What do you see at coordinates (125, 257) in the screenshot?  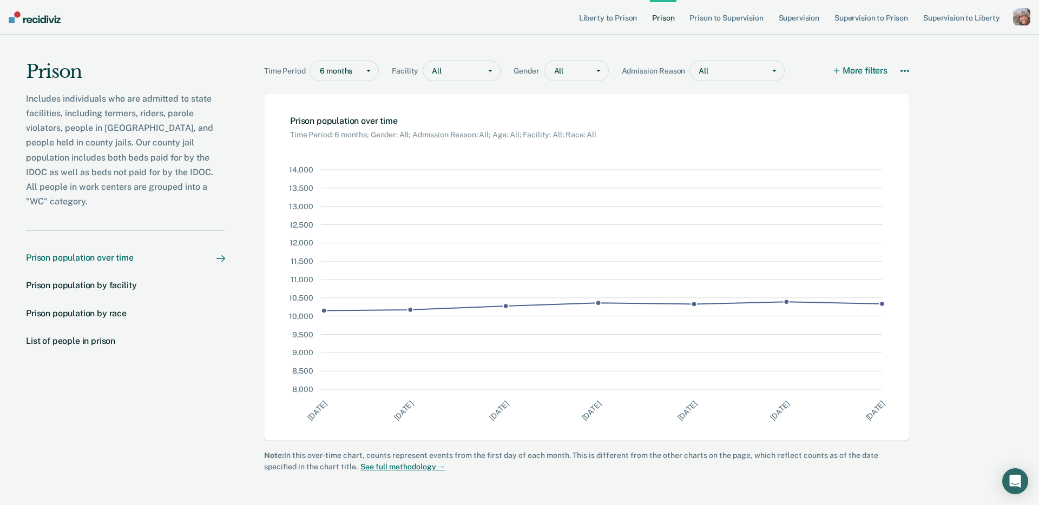 I see `a: Prison population over time` at bounding box center [125, 257].